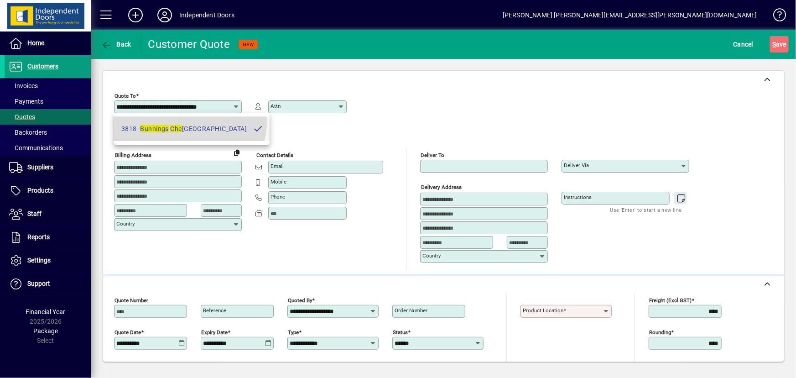 This screenshot has width=796, height=378. What do you see at coordinates (28, 132) in the screenshot?
I see `span: Backorders` at bounding box center [28, 132].